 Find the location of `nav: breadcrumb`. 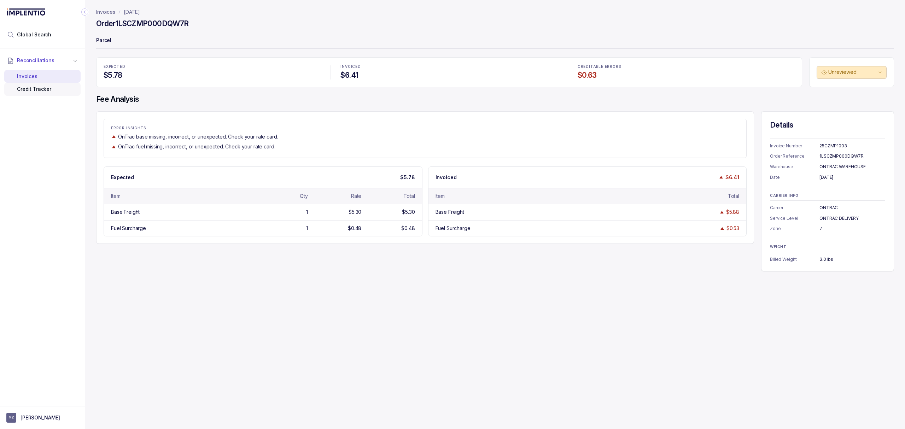

nav: breadcrumb is located at coordinates (118, 12).